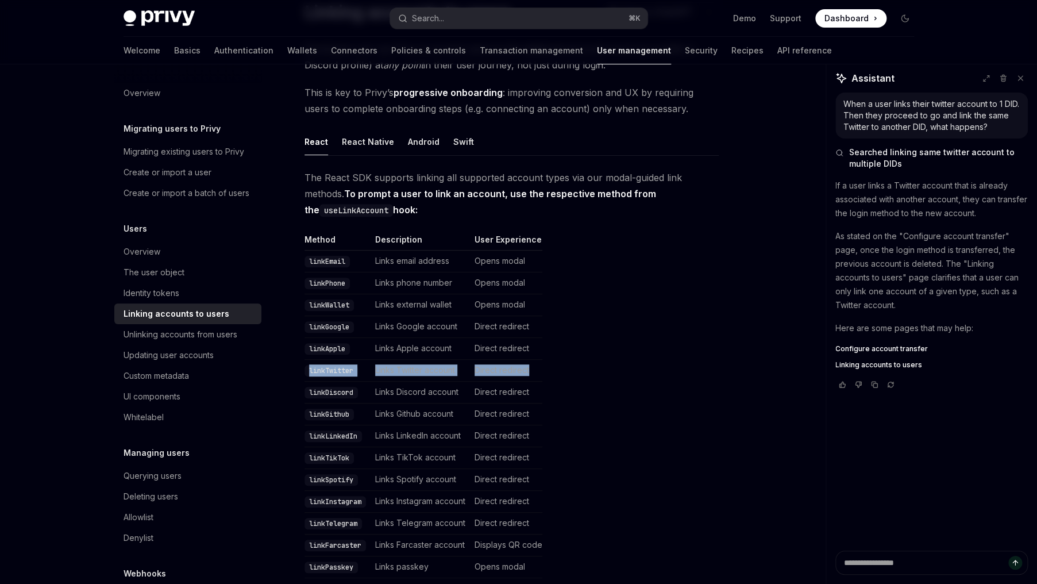 Image resolution: width=1037 pixels, height=584 pixels. What do you see at coordinates (701, 51) in the screenshot?
I see `a: Security` at bounding box center [701, 51].